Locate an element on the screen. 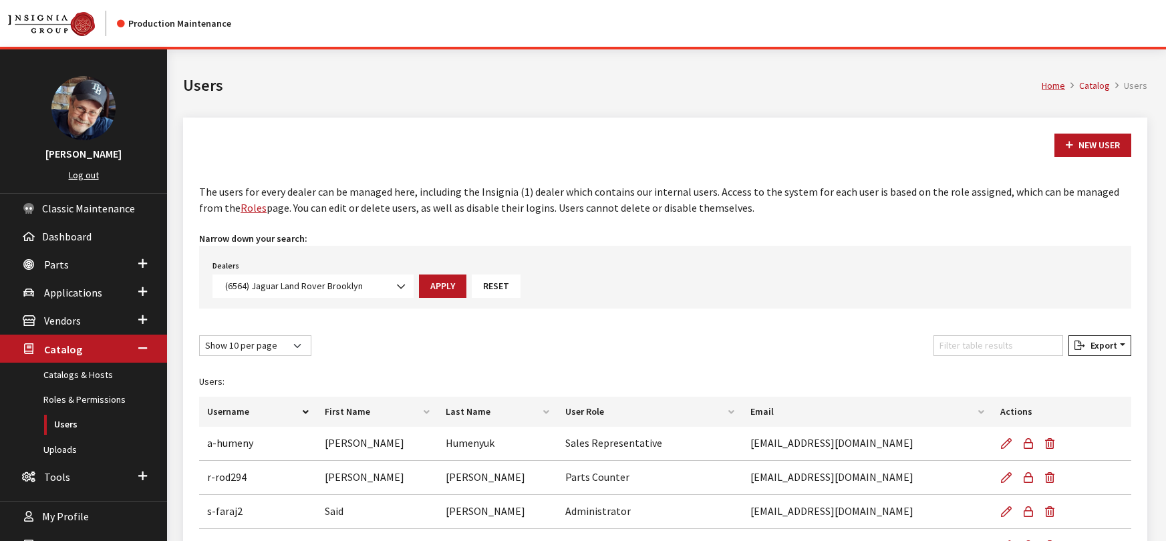 Image resolution: width=1166 pixels, height=541 pixels. td: Sales Representative is located at coordinates (649, 444).